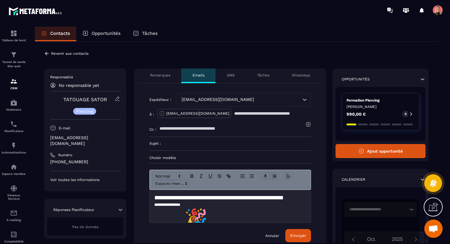 The image size is (450, 244). What do you see at coordinates (155, 144) in the screenshot?
I see `p: Sujet :` at bounding box center [155, 144].